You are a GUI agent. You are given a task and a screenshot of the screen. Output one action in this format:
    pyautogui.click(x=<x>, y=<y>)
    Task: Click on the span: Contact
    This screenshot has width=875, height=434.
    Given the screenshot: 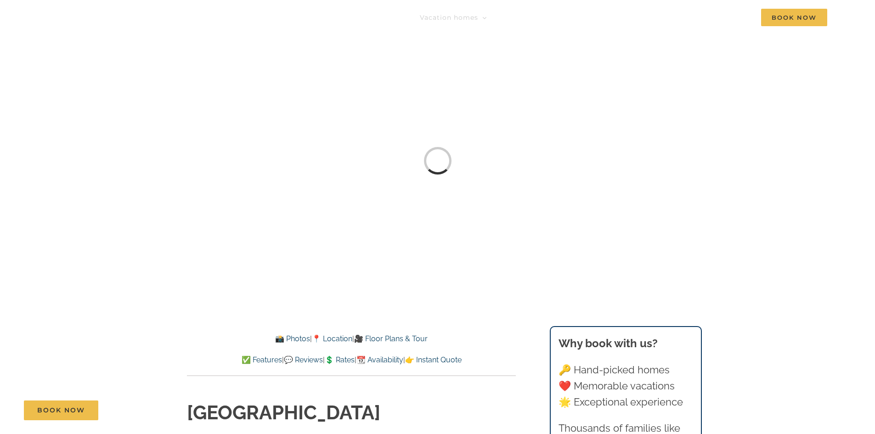 What is the action you would take?
    pyautogui.click(x=726, y=17)
    